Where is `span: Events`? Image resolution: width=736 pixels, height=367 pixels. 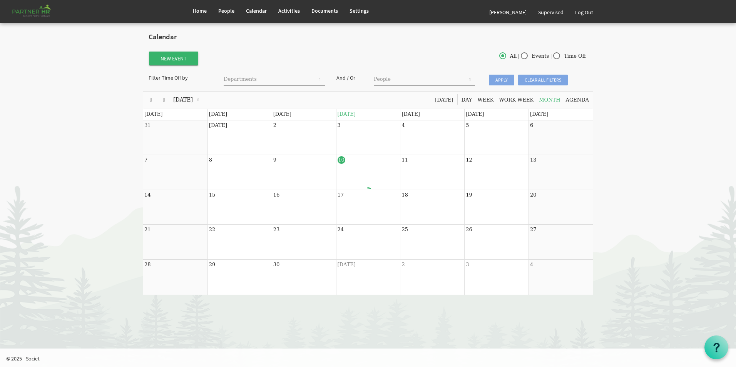 span: Events is located at coordinates (538, 56).